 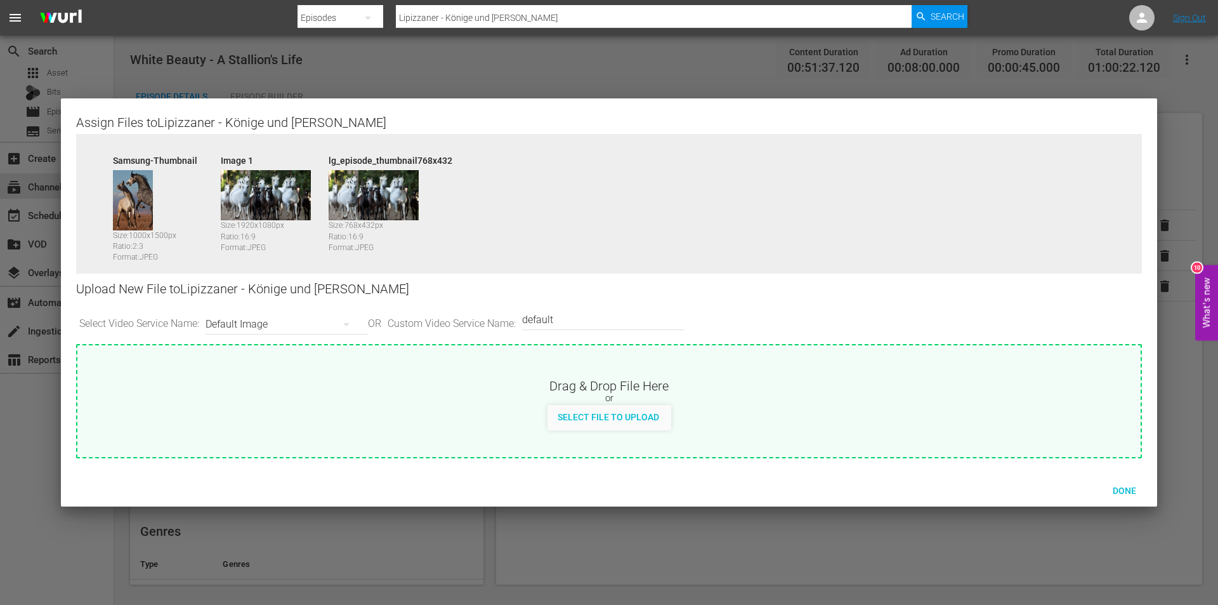 I want to click on div: 10, so click(x=1197, y=267).